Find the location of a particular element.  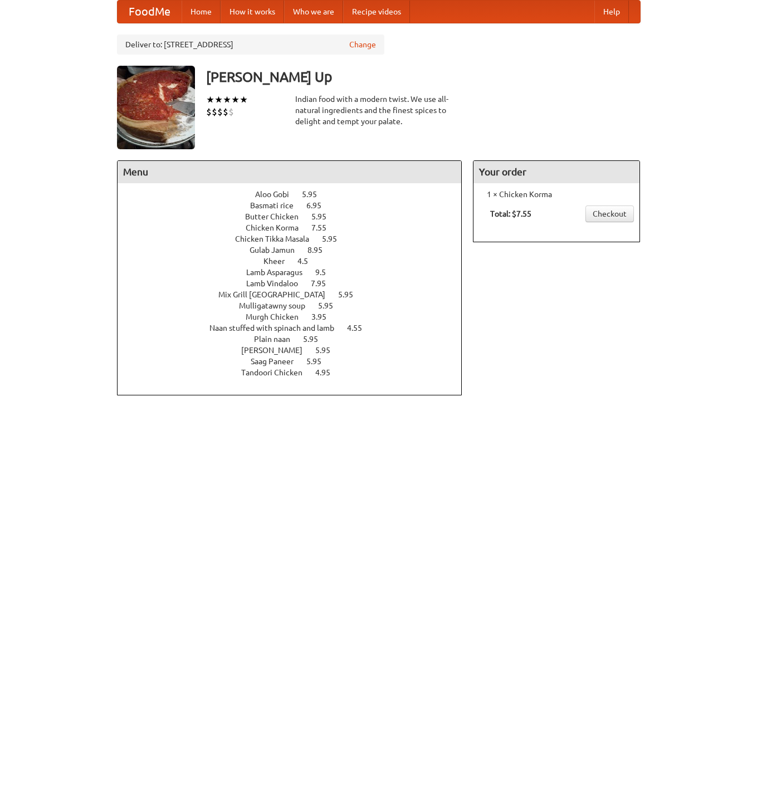

a: Chicken Korma 7.55 is located at coordinates (296, 228).